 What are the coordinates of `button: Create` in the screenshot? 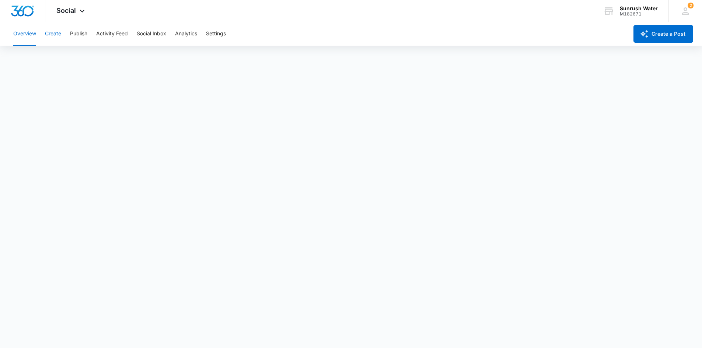 It's located at (53, 34).